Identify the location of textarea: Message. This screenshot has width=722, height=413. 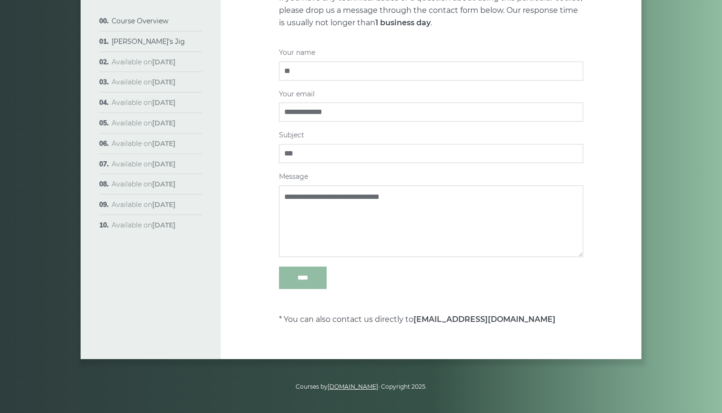
(431, 221).